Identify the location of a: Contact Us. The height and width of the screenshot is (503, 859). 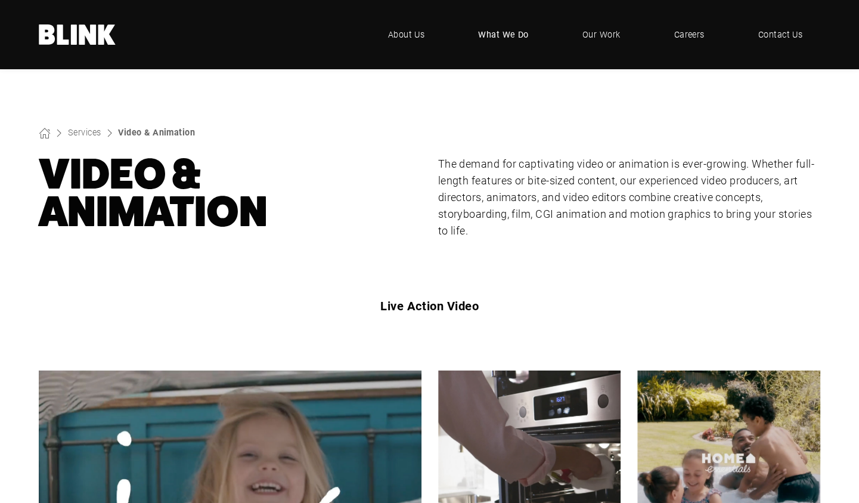
(781, 35).